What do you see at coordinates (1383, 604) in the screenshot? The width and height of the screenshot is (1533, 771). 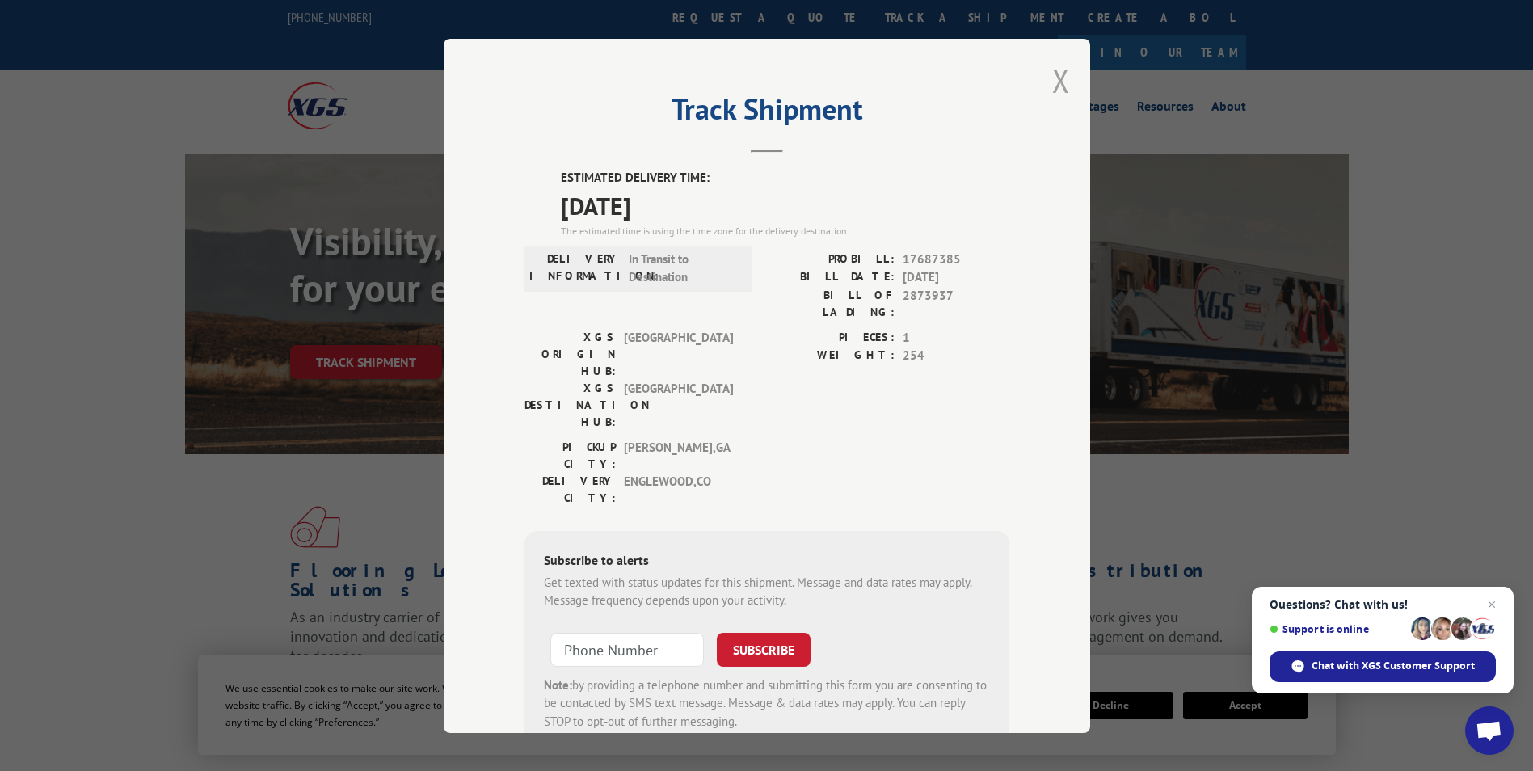 I see `span: Questions? Chat with us!` at bounding box center [1383, 604].